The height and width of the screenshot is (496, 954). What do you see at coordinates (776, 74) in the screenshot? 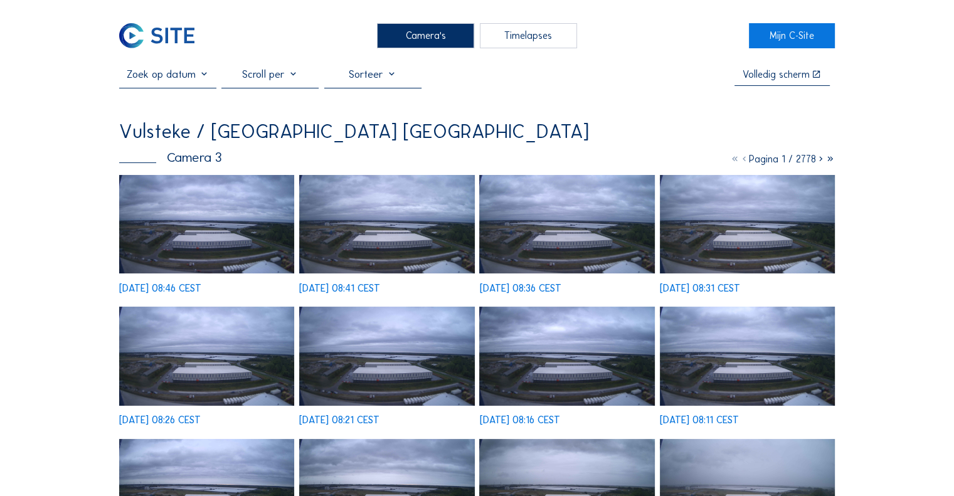
I see `div: Volledig scherm` at bounding box center [776, 74].